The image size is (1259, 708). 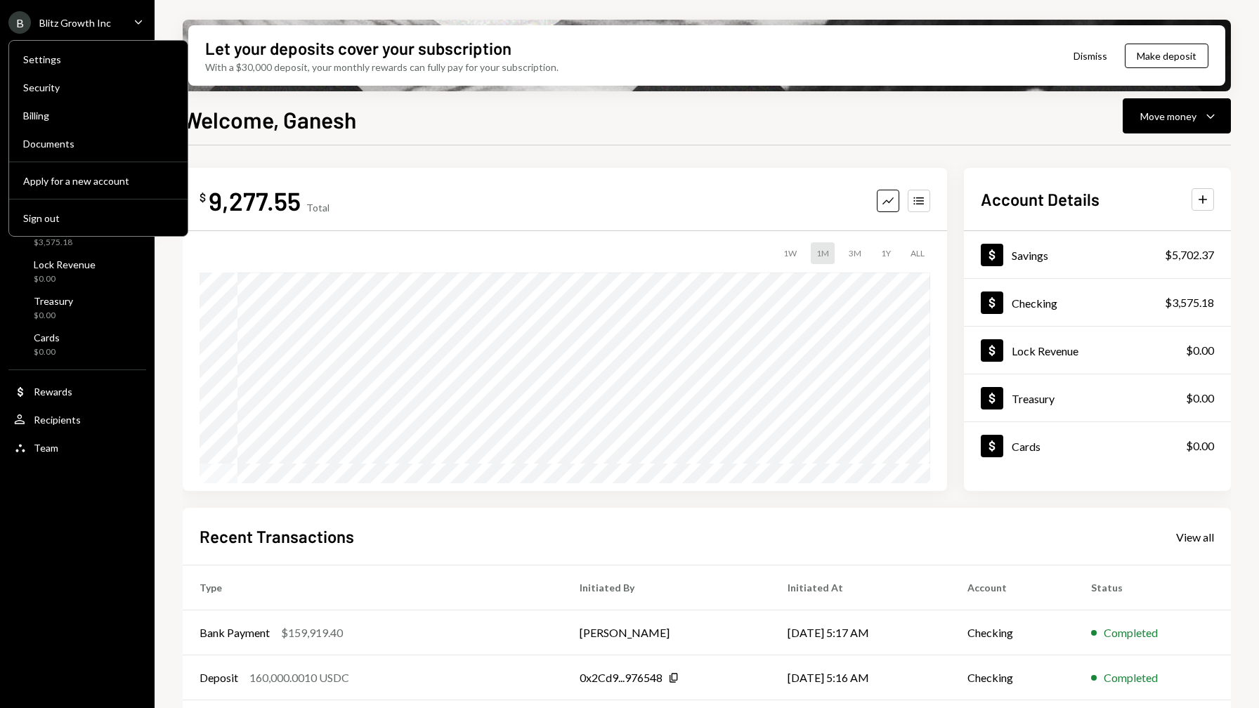 What do you see at coordinates (1167, 56) in the screenshot?
I see `button: Make deposit` at bounding box center [1167, 56].